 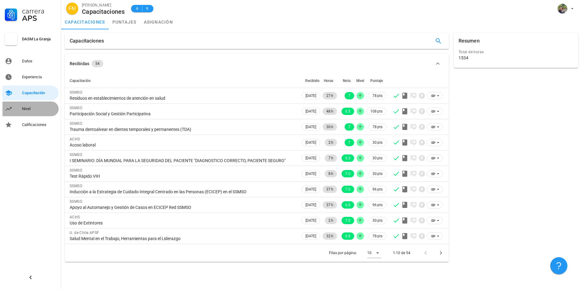 I want to click on span: U. de Chile APSF, so click(x=84, y=232).